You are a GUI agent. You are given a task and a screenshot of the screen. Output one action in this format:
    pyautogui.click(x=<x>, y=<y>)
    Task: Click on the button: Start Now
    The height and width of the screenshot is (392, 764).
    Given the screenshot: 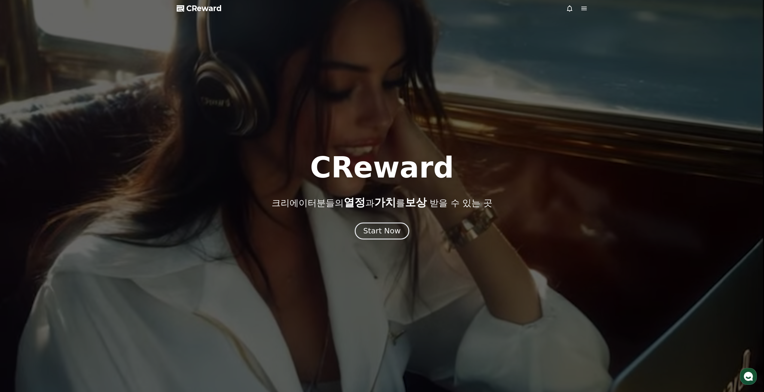 What is the action you would take?
    pyautogui.click(x=382, y=231)
    